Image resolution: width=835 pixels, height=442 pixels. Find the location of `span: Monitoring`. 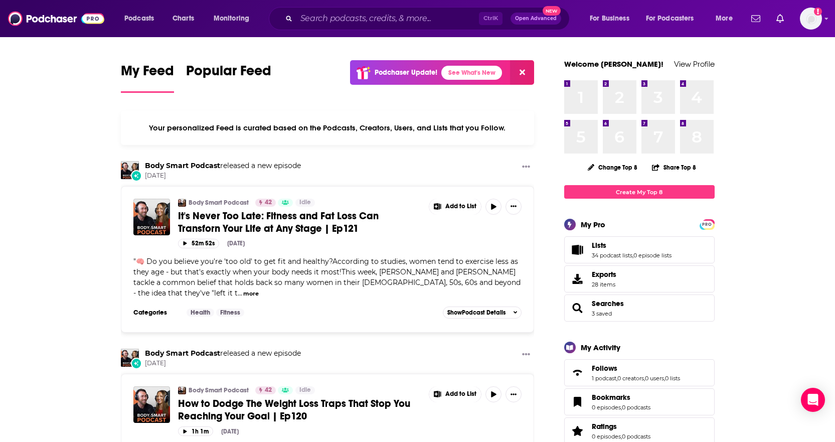

span: Monitoring is located at coordinates (231, 19).